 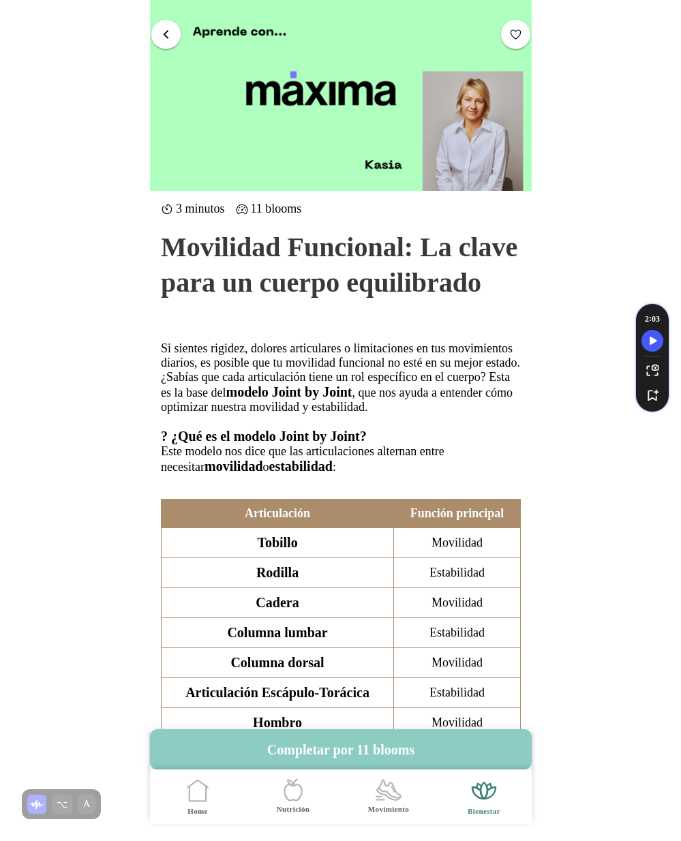 I want to click on b: modelo Joint by Joint, so click(x=288, y=392).